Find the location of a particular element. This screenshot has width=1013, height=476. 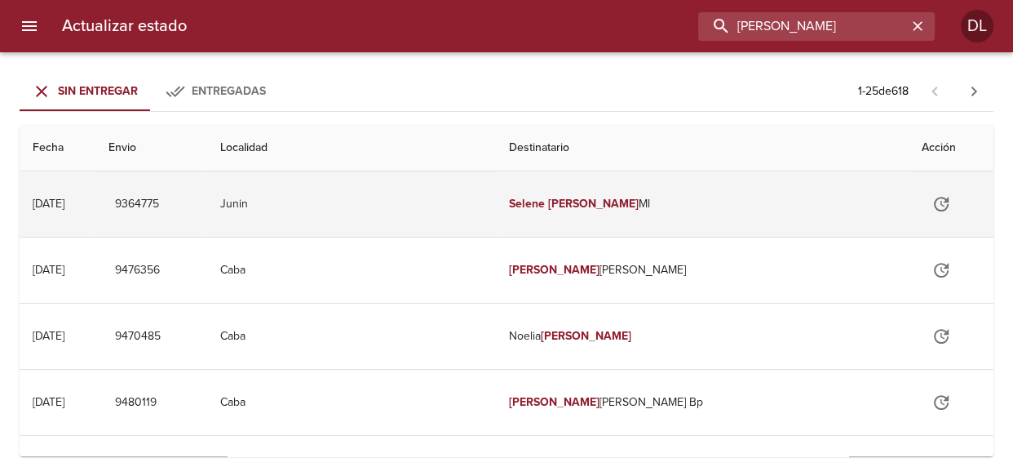

button: 9480119 is located at coordinates (135, 402).